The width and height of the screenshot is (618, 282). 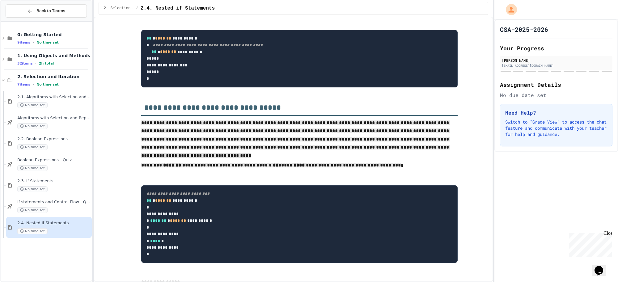 I want to click on p: Switch to "Grade View" to access the chat feature and communicate with your teacher for help and ..., so click(x=556, y=128).